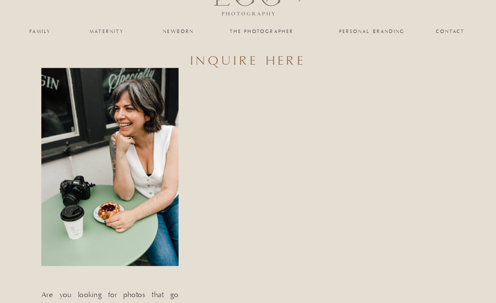  I want to click on nav: newborn, so click(179, 31).